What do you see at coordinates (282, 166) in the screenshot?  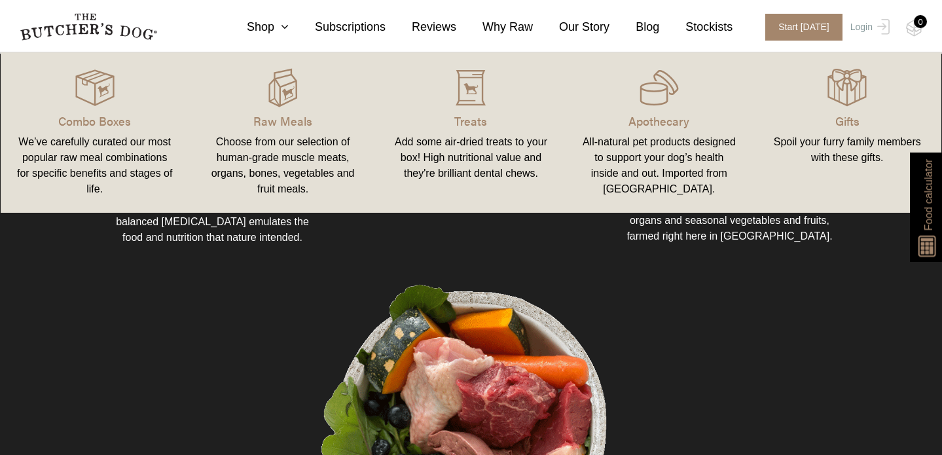 I see `div: Choose from our selection of human-grade muscle meats, organs, bones, vegetables and fruit meals.` at bounding box center [282, 166].